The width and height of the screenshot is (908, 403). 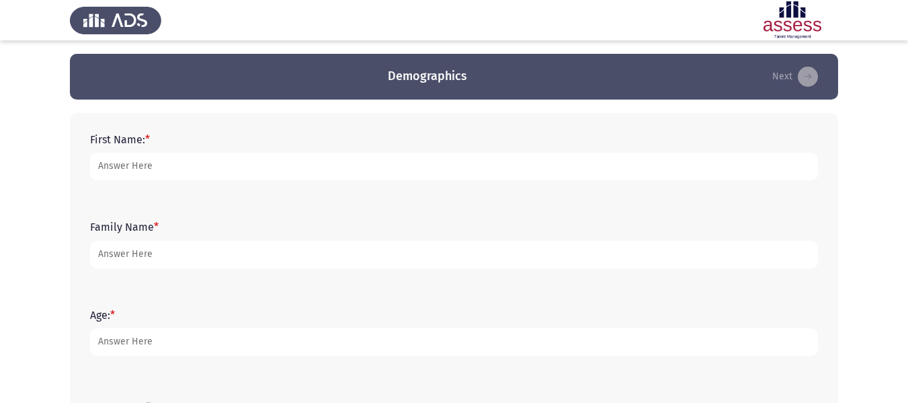 What do you see at coordinates (116, 20) in the screenshot?
I see `img: Assess Talent Management logo` at bounding box center [116, 20].